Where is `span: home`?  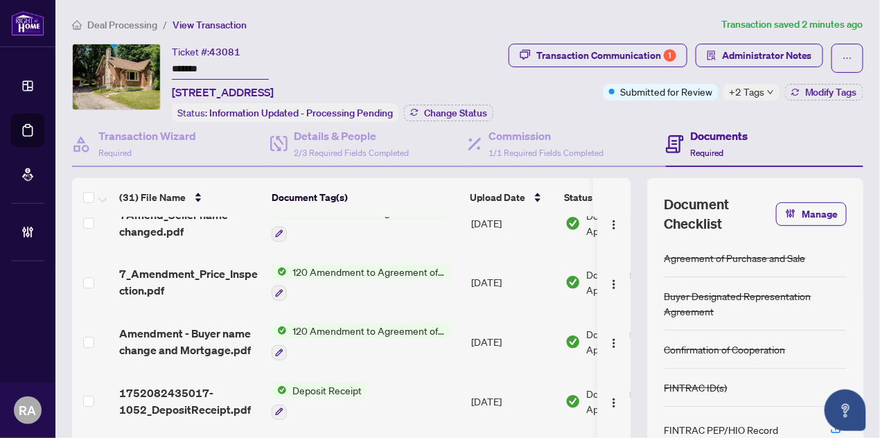 span: home is located at coordinates (77, 25).